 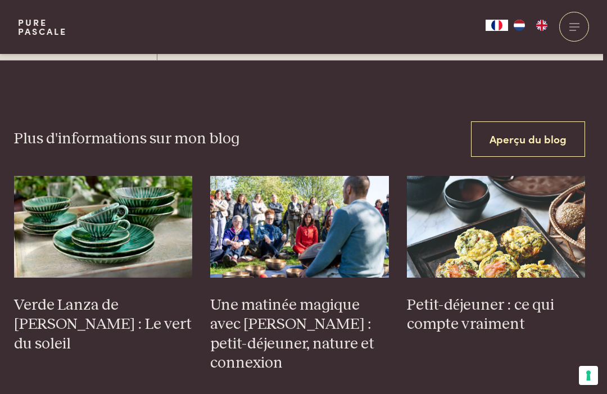 I want to click on a: NL, so click(x=520, y=25).